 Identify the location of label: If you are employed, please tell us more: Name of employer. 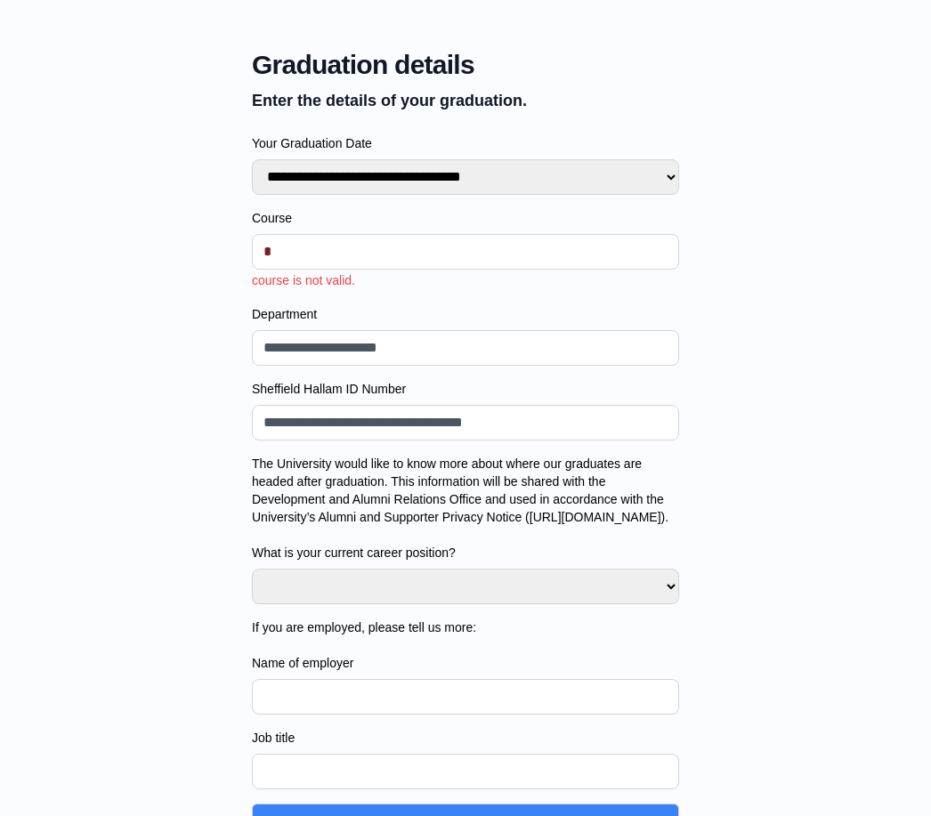
(466, 645).